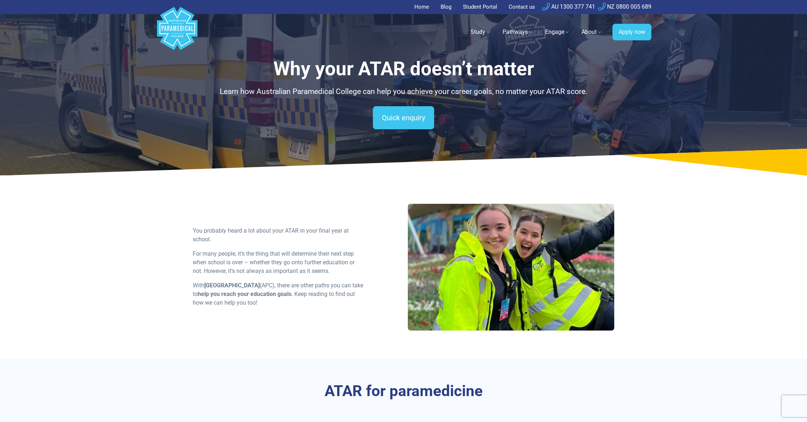 Image resolution: width=807 pixels, height=422 pixels. Describe the element at coordinates (403, 92) in the screenshot. I see `p: Learn how Australian Paramedical College can help you achieve your career goals, no matter your A...` at that location.